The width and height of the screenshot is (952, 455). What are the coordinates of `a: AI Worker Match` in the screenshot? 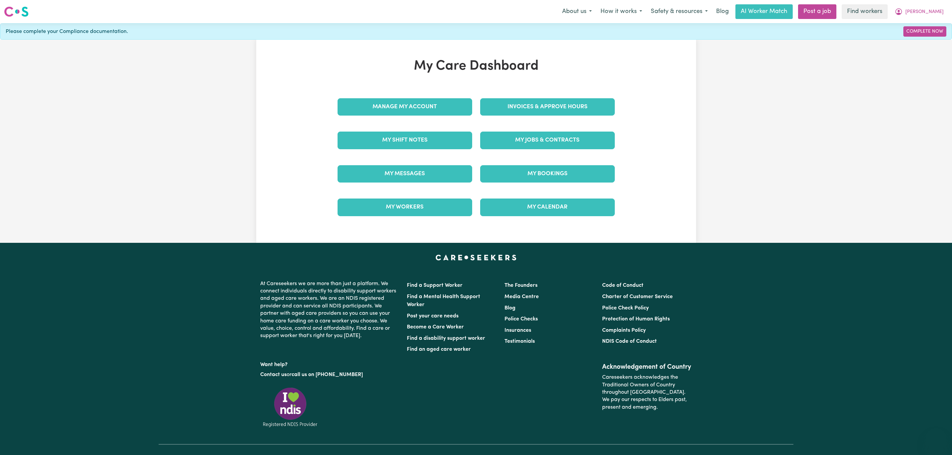 It's located at (764, 12).